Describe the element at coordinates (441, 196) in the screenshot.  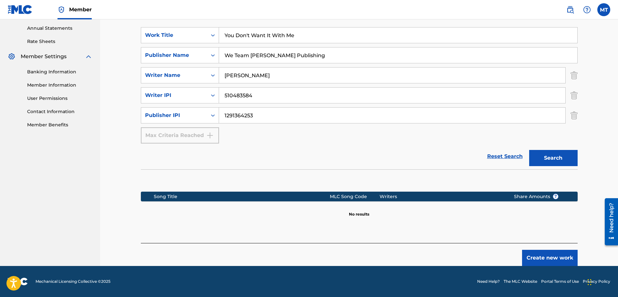
I see `div: Writers` at that location.